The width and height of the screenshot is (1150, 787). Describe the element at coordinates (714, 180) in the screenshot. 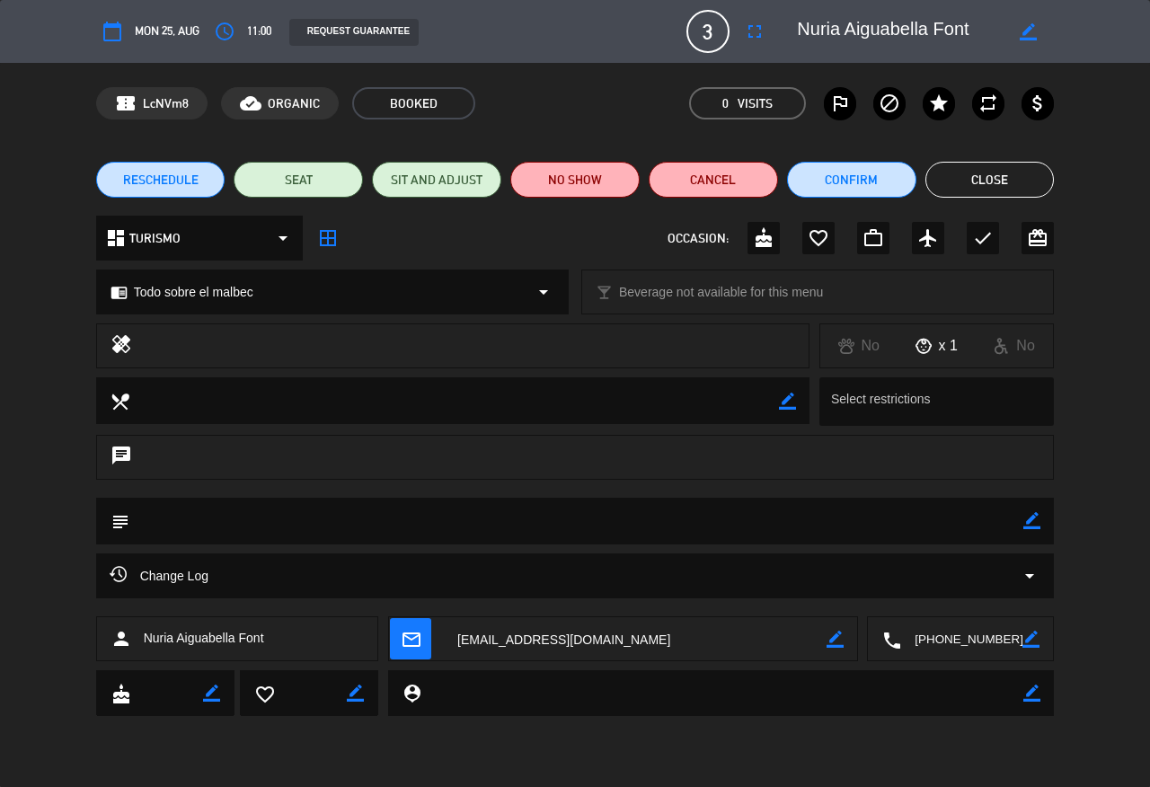

I see `button: Cancel` at that location.